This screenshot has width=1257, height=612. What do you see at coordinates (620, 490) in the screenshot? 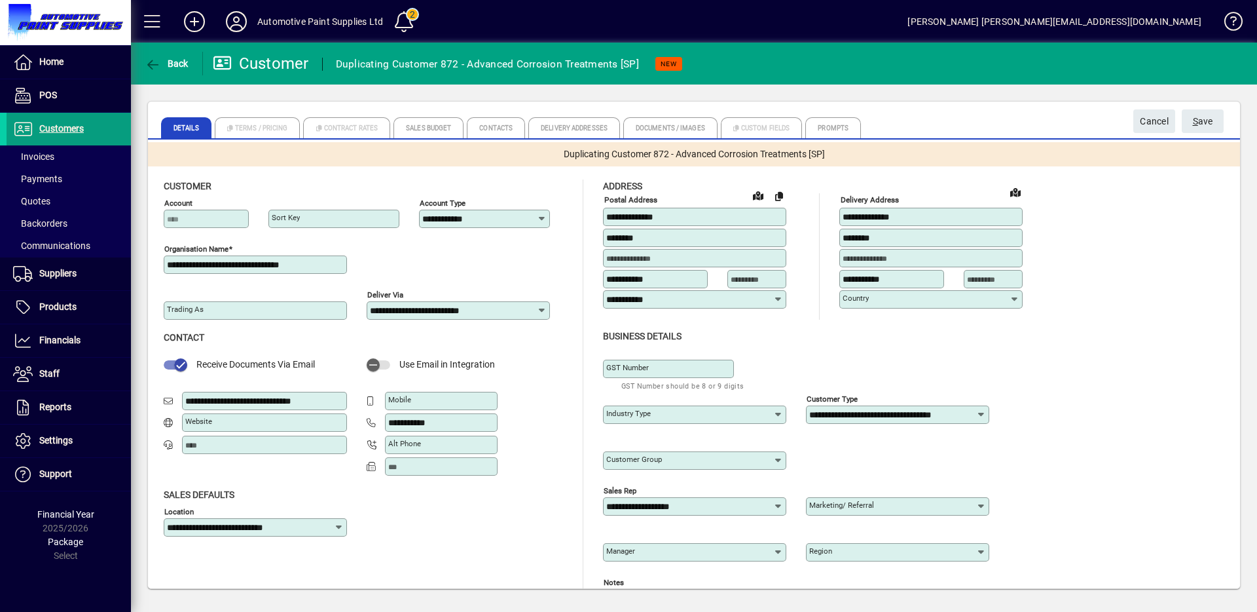
I see `mat-label: Sales rep` at bounding box center [620, 490].